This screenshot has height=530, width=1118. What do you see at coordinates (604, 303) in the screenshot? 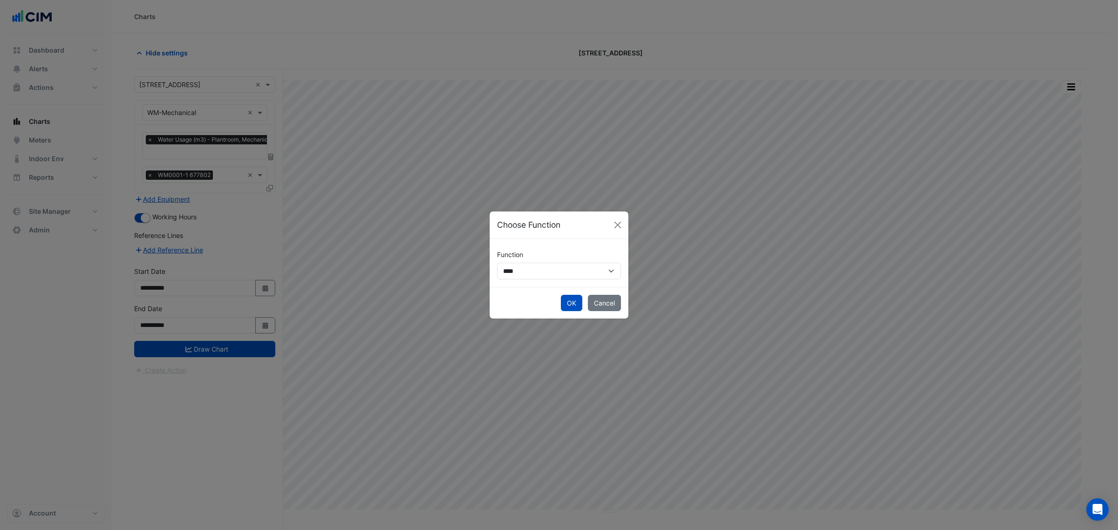
I see `button: Cancel` at bounding box center [604, 303].